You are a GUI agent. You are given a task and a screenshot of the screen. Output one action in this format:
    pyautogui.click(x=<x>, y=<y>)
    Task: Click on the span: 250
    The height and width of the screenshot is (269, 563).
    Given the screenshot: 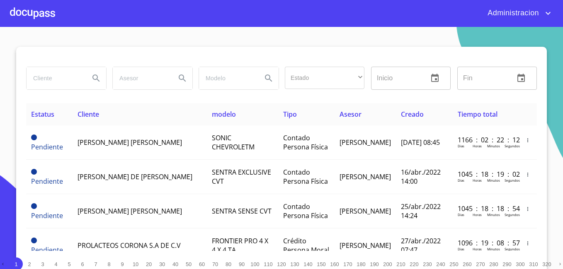 What is the action you would take?
    pyautogui.click(x=453, y=264)
    